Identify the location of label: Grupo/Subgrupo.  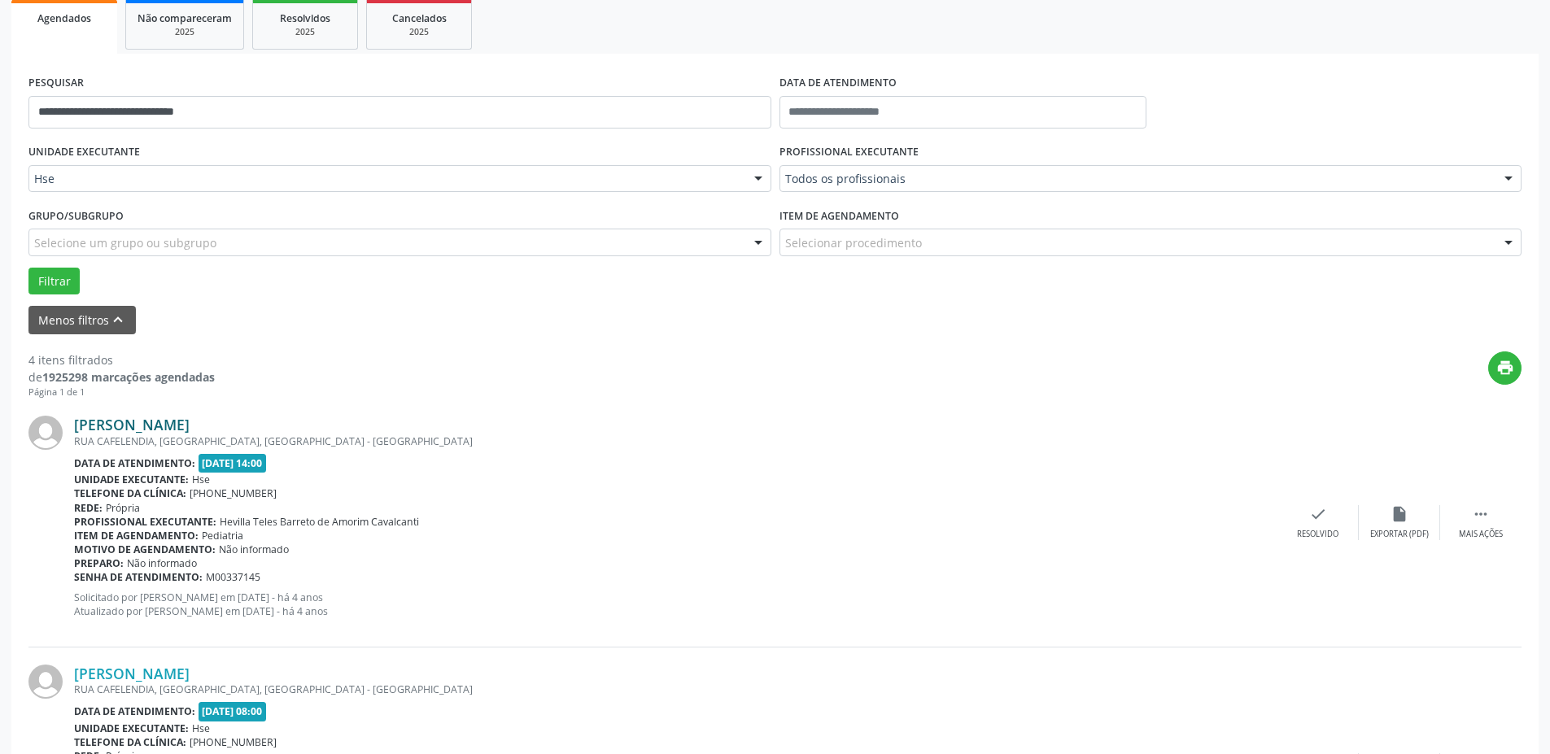
(76, 216).